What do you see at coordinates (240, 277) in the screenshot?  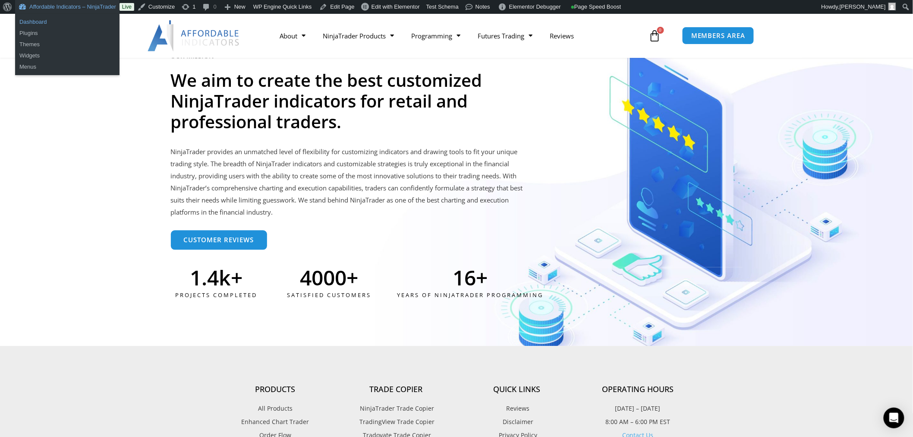 I see `span: k+` at bounding box center [240, 277].